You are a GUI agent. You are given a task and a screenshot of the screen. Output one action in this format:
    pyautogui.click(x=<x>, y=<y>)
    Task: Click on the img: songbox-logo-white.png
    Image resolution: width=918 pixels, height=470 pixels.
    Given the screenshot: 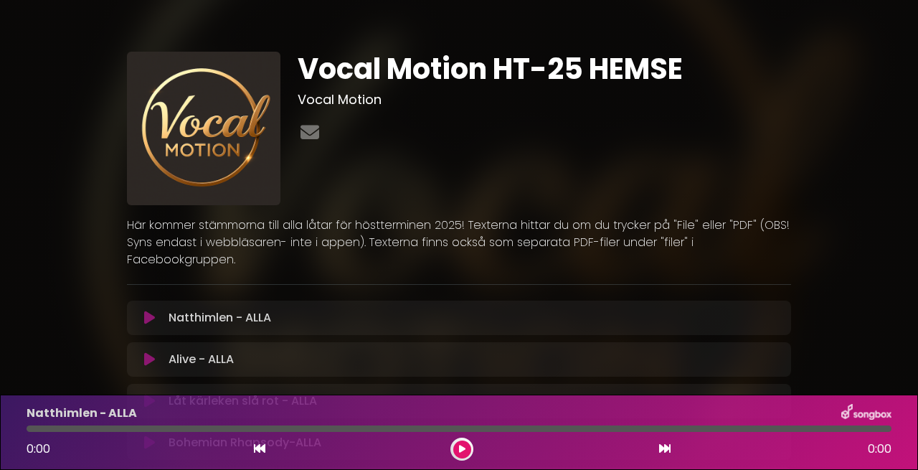 What is the action you would take?
    pyautogui.click(x=866, y=413)
    